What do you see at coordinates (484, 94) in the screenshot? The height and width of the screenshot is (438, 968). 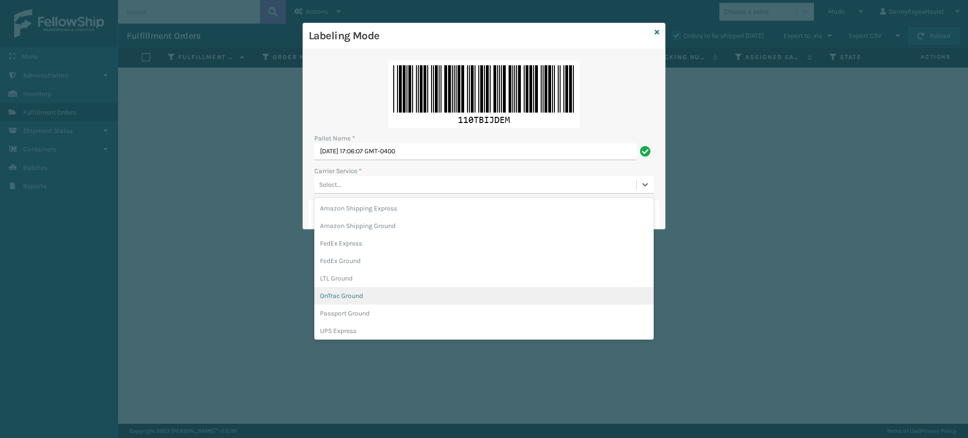 I see `img: 94+CrBAAAABklEQVQDAHXWVIEn71mkAAAAAElFTkSuQmCC` at bounding box center [484, 94].